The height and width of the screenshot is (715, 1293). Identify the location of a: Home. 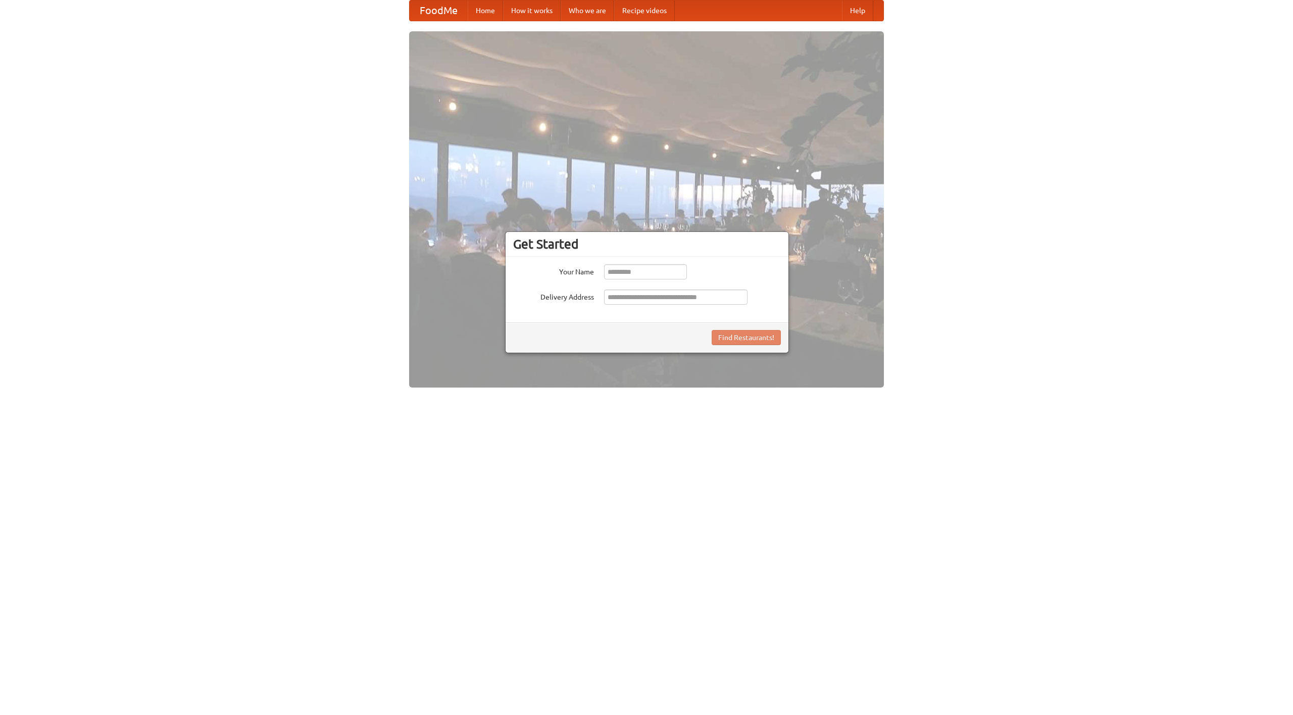
(485, 11).